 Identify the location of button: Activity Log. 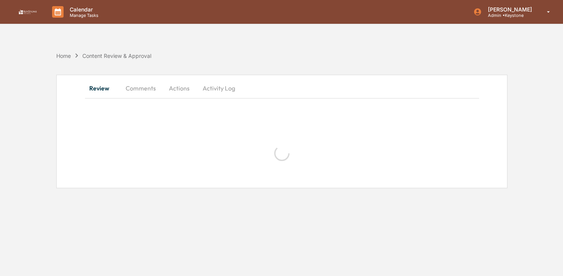
(219, 88).